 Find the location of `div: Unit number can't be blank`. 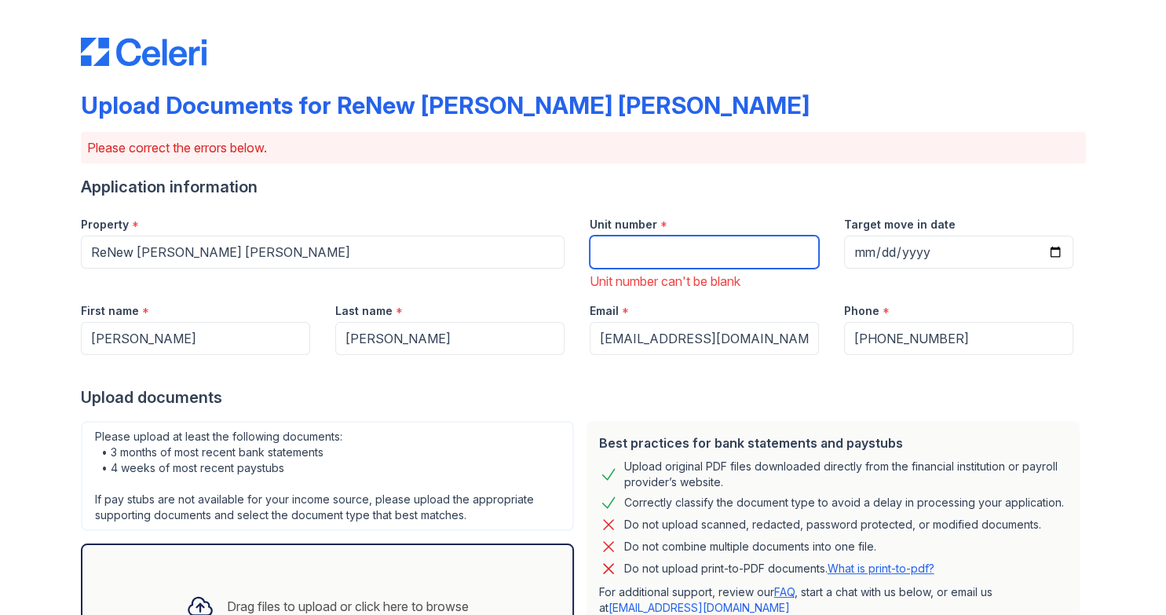

div: Unit number can't be blank is located at coordinates (704, 281).